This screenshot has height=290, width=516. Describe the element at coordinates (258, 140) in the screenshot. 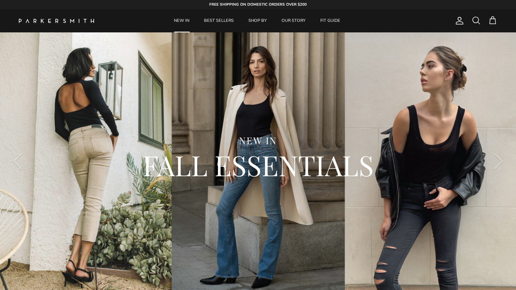

I see `div: NEW IN` at that location.